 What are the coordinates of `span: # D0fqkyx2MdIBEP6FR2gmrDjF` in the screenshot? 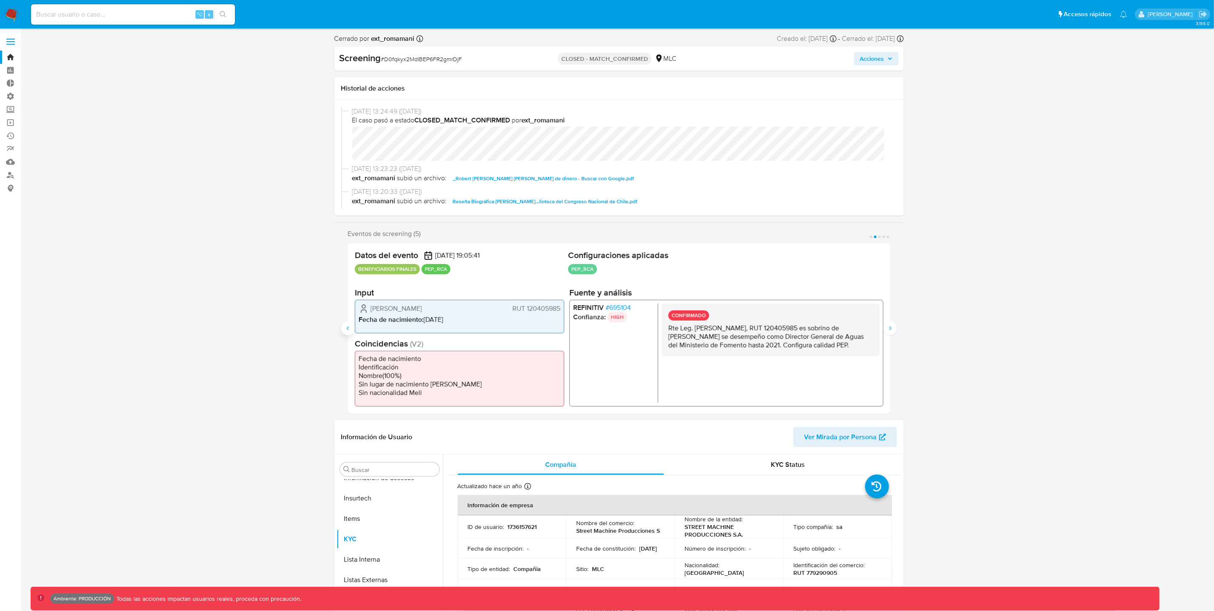 It's located at (422, 59).